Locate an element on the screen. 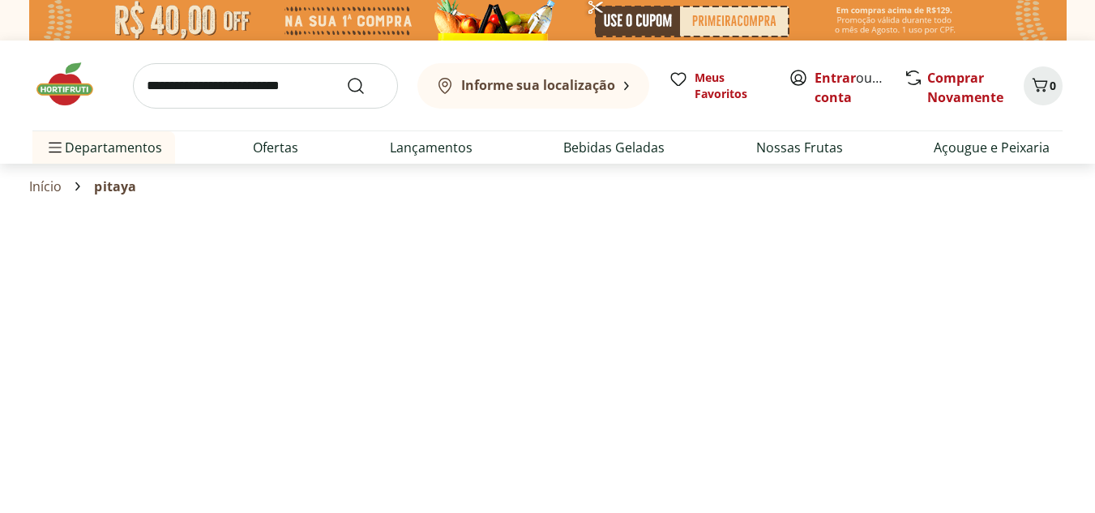  button: Menu is located at coordinates (55, 147).